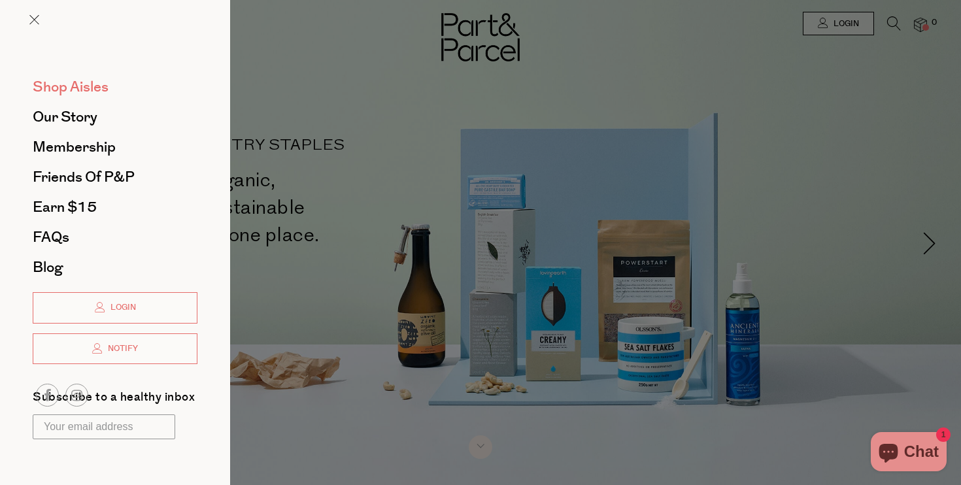  Describe the element at coordinates (122, 307) in the screenshot. I see `span: Login` at that location.